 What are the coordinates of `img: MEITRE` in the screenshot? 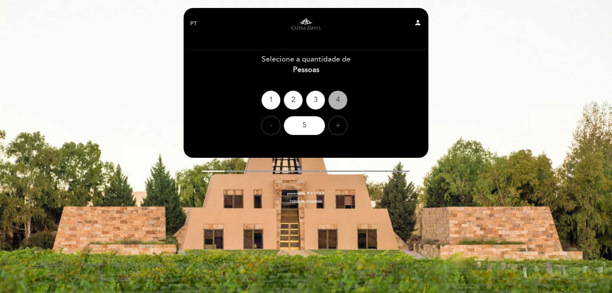 It's located at (315, 193).